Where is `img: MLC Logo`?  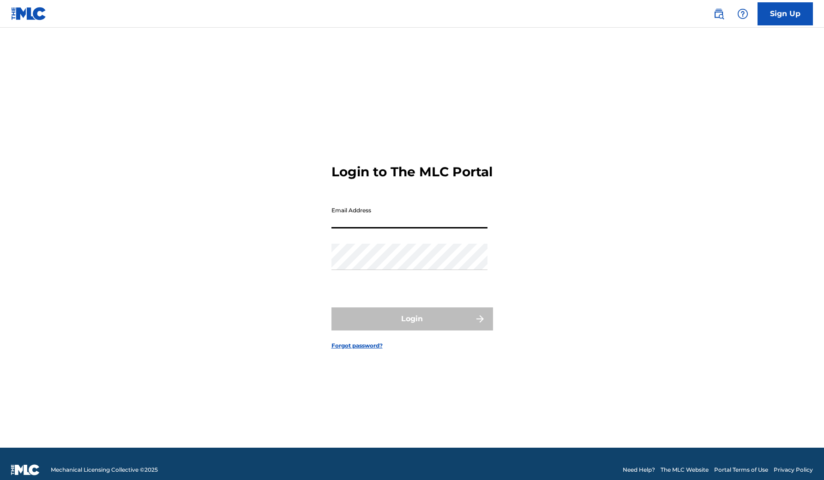
img: MLC Logo is located at coordinates (29, 13).